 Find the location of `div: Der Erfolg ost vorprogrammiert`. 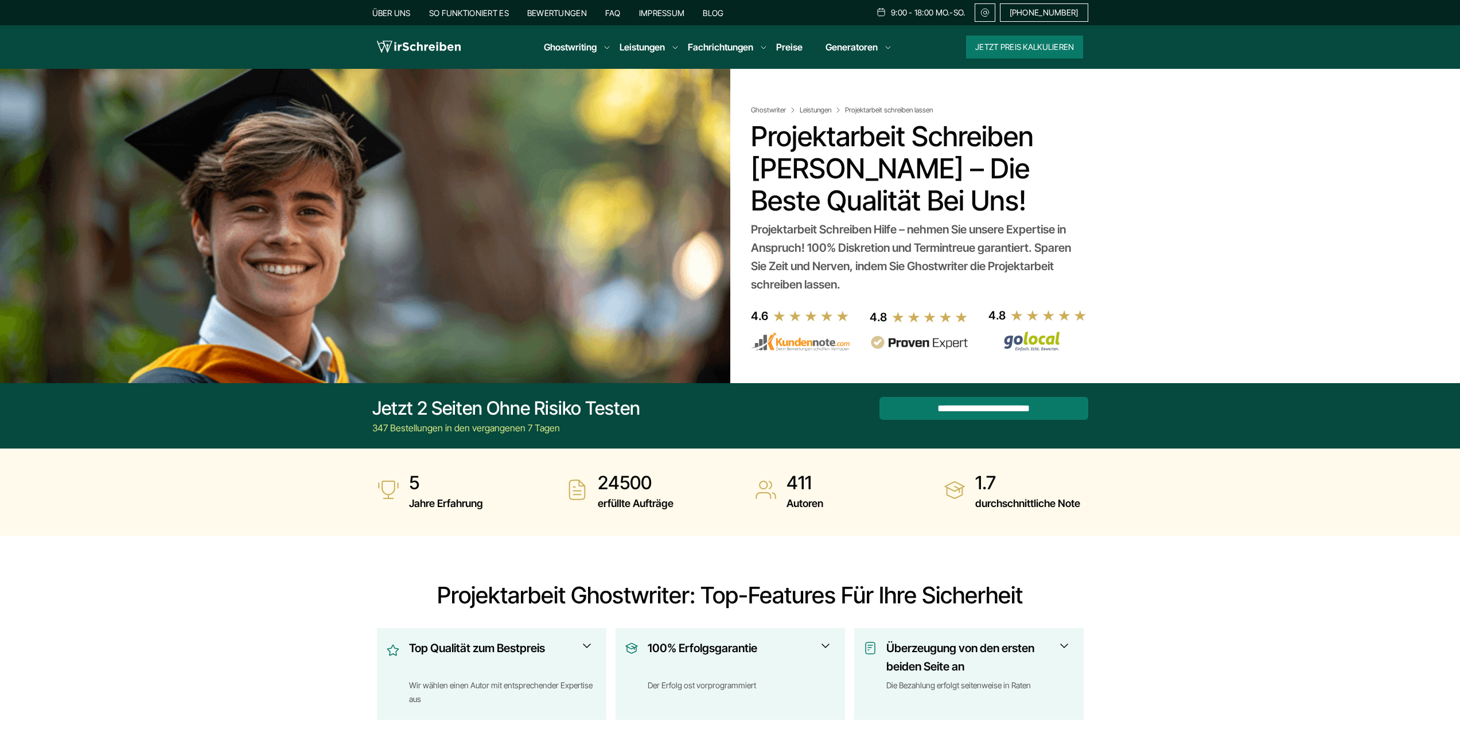

div: Der Erfolg ost vorprogrammiert is located at coordinates (742, 692).